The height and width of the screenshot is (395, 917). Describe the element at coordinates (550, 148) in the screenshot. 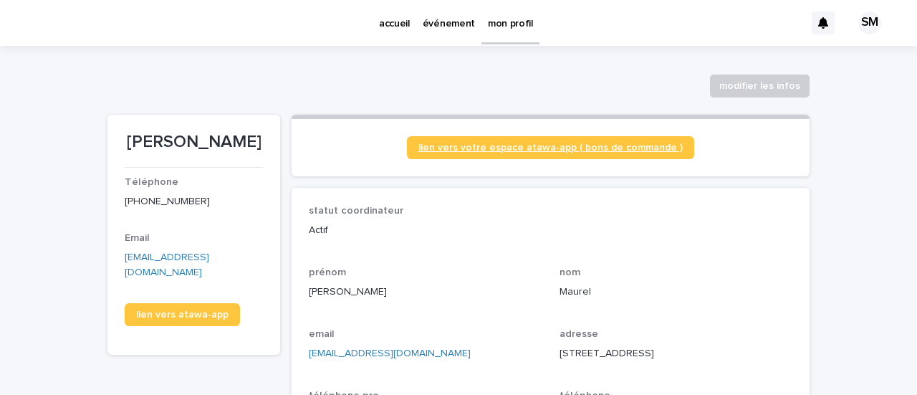

I see `span: lien vers votre espace atawa-app ( bons de commande )` at that location.